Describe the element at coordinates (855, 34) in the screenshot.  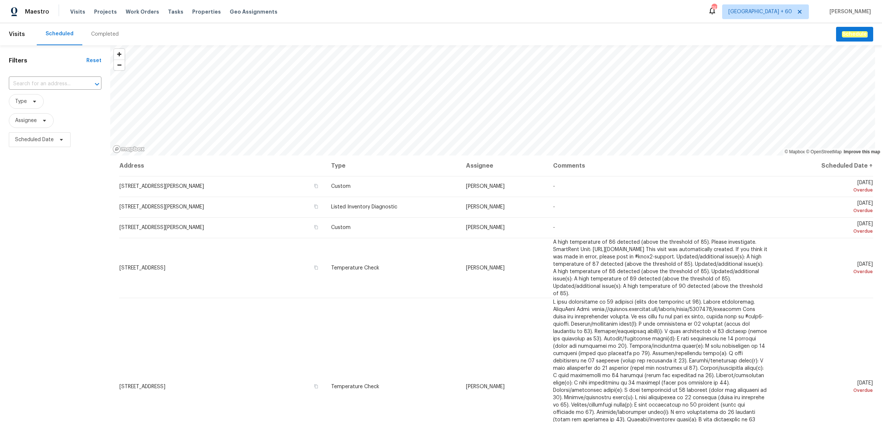
I see `button: Schedule` at that location.